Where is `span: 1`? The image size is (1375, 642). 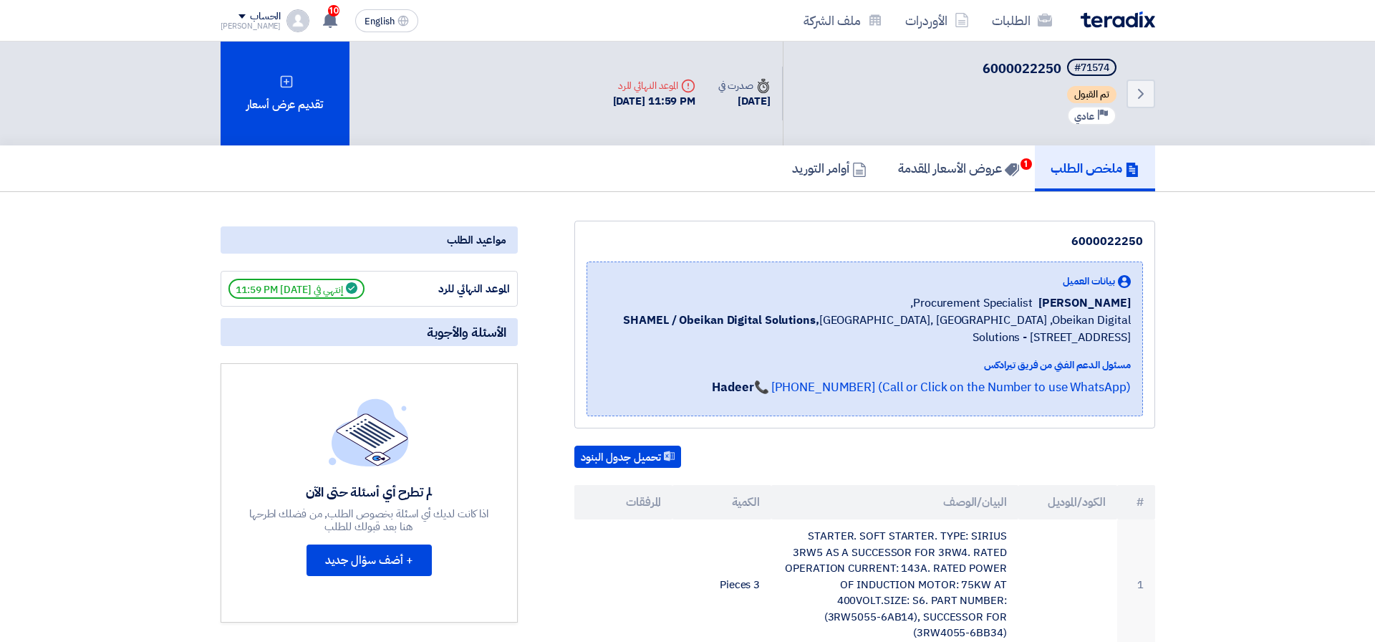 span: 1 is located at coordinates (1026, 164).